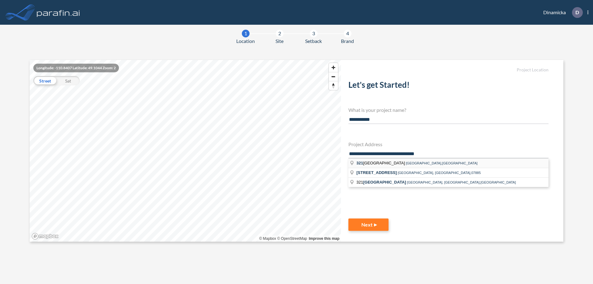 The image size is (593, 284). I want to click on h5: Project Location, so click(448, 70).